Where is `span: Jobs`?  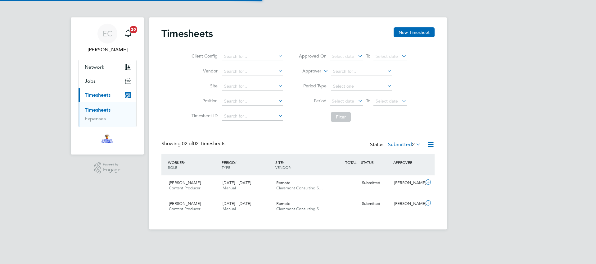 span: Jobs is located at coordinates (90, 81).